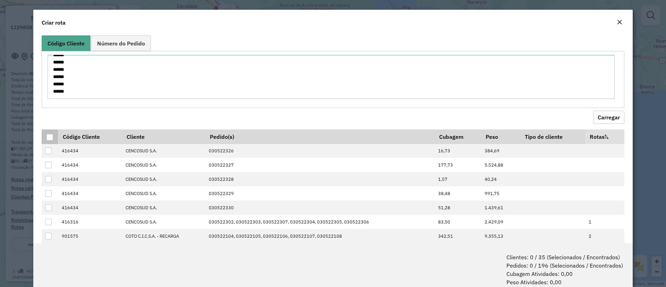 This screenshot has height=287, width=666. What do you see at coordinates (320, 137) in the screenshot?
I see `th: Pedido(s)` at bounding box center [320, 137].